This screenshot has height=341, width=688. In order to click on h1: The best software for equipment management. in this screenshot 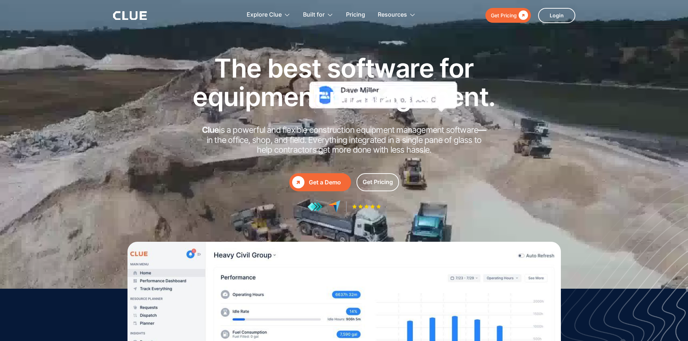, I will do `click(344, 82)`.